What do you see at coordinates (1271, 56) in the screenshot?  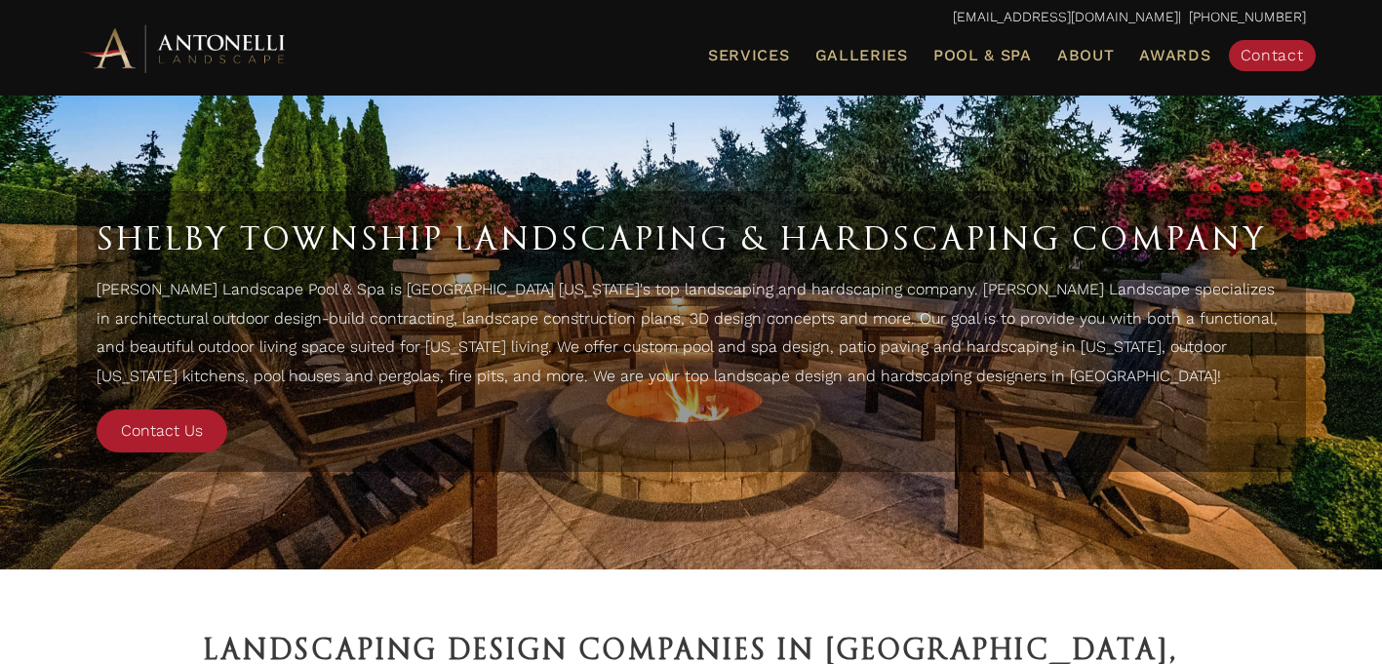 I see `a: Contact` at bounding box center [1271, 56].